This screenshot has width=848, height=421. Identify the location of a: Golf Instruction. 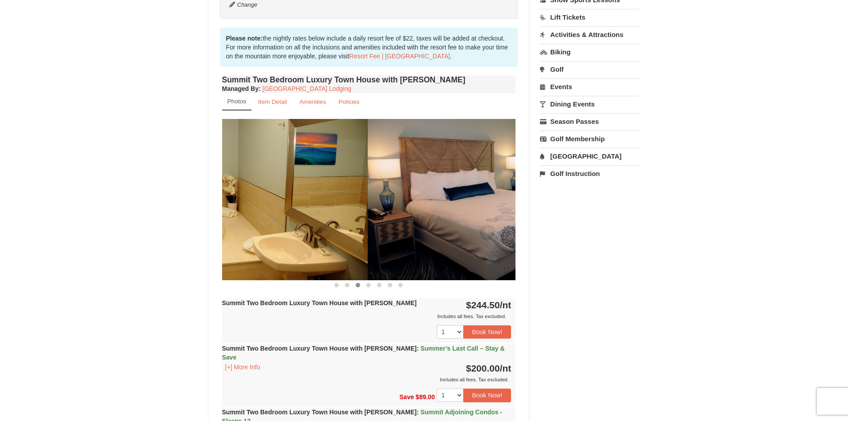
(590, 173).